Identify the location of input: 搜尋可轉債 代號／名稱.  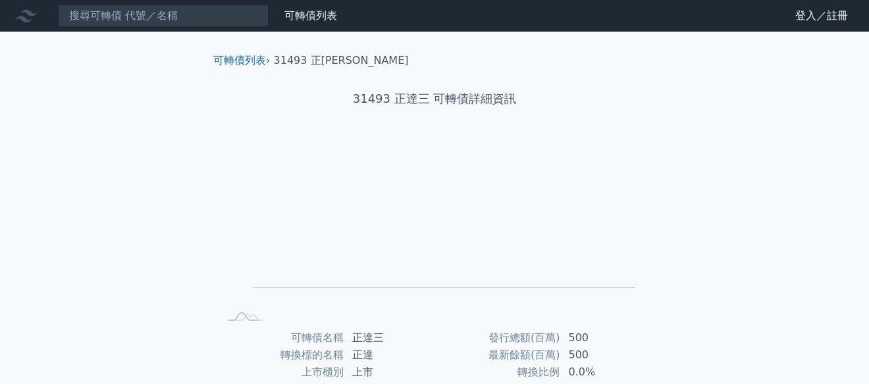
(163, 16).